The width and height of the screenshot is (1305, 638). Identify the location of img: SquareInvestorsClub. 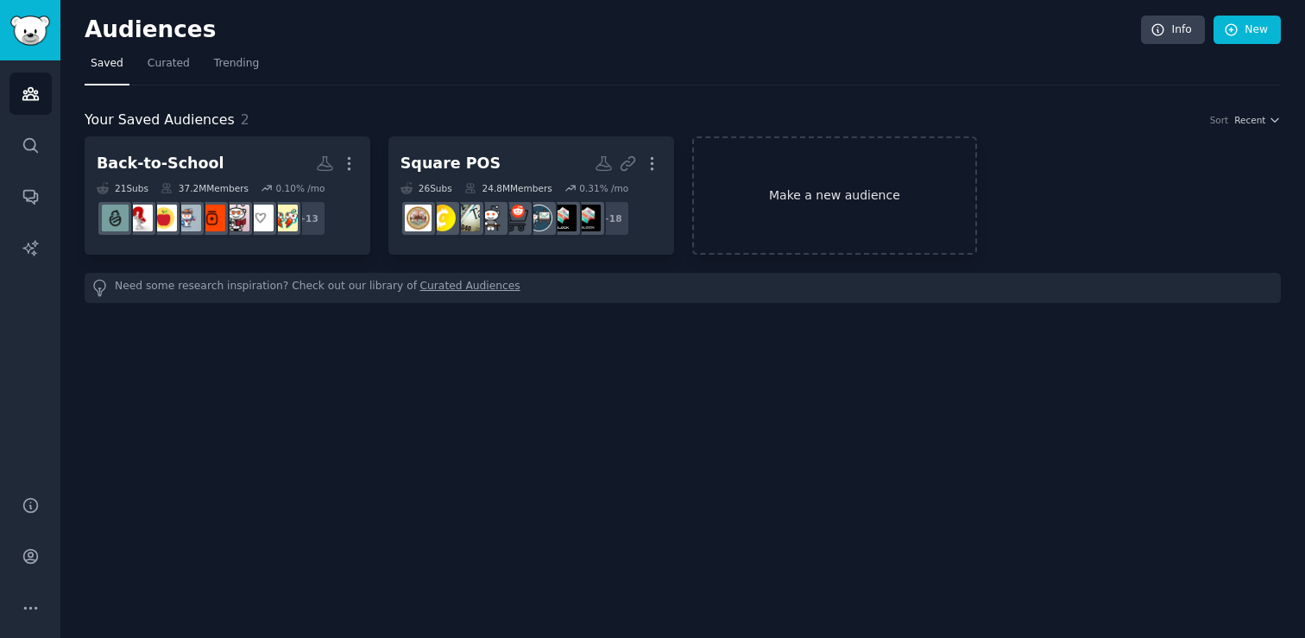
(563, 217).